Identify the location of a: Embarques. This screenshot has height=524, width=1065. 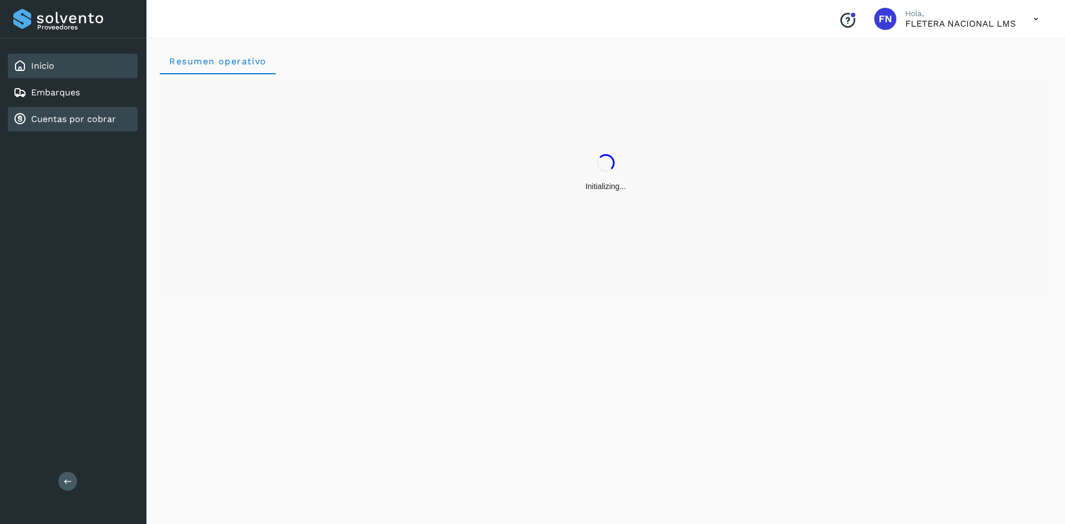
(55, 92).